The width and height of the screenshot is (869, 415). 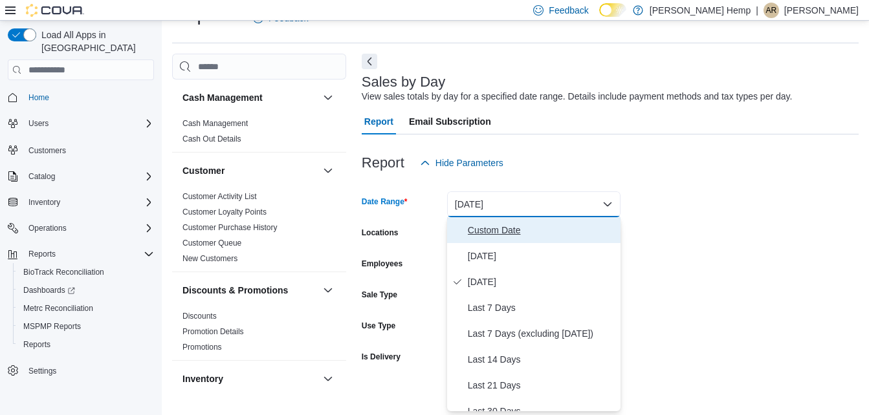 I want to click on div: View sales totals by day for a specified date range. Details include payment methods and tax type..., so click(x=577, y=96).